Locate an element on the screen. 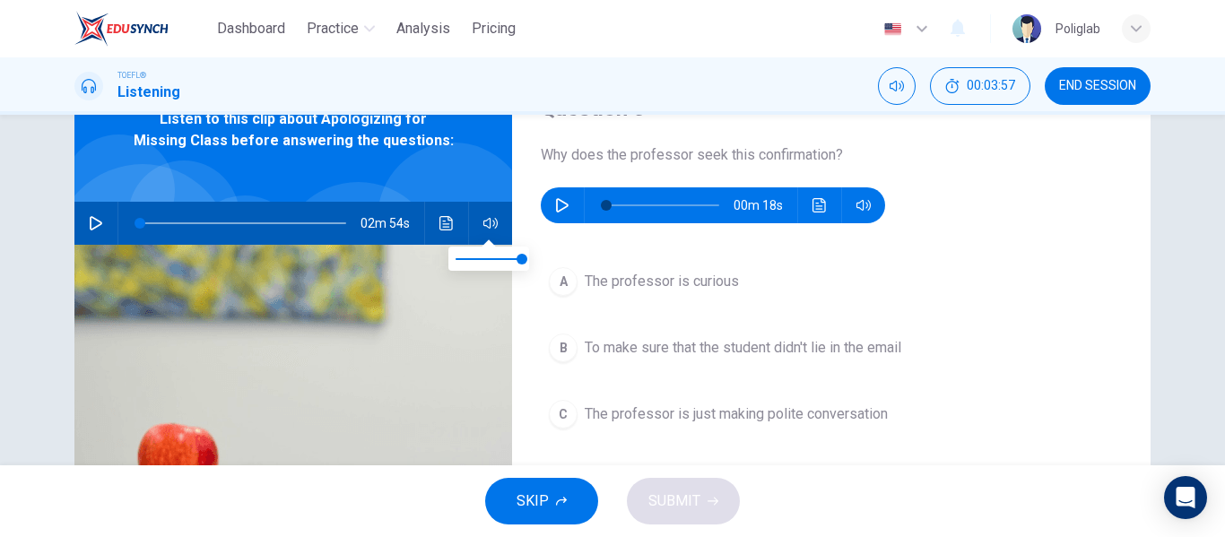 The width and height of the screenshot is (1225, 537). button: Pricing is located at coordinates (493, 29).